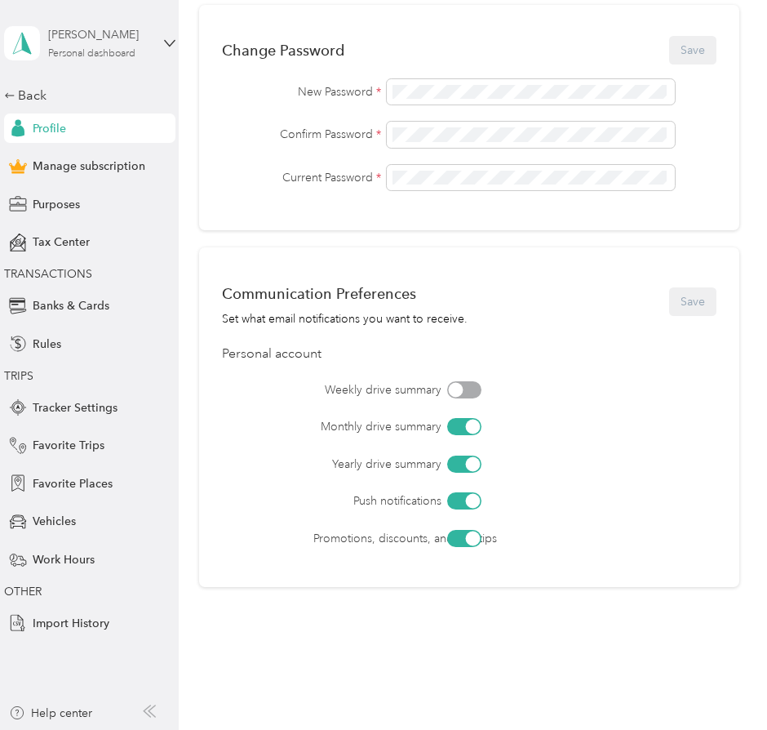 This screenshot has width=767, height=730. I want to click on span: Manage subscription, so click(89, 166).